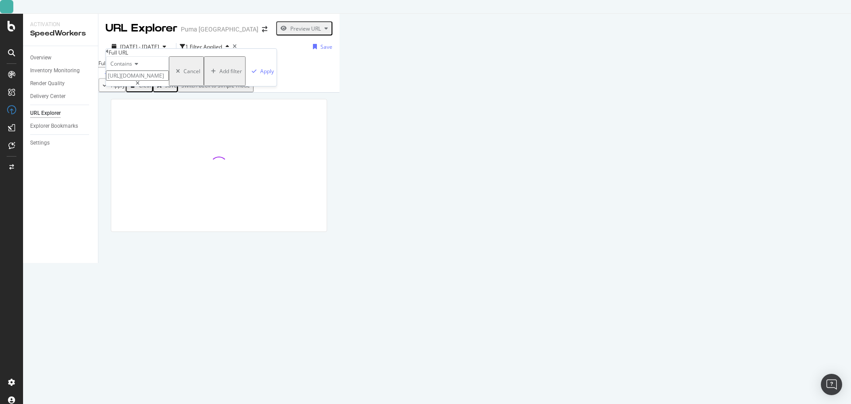 The height and width of the screenshot is (404, 851). I want to click on a: Delivery Center, so click(61, 96).